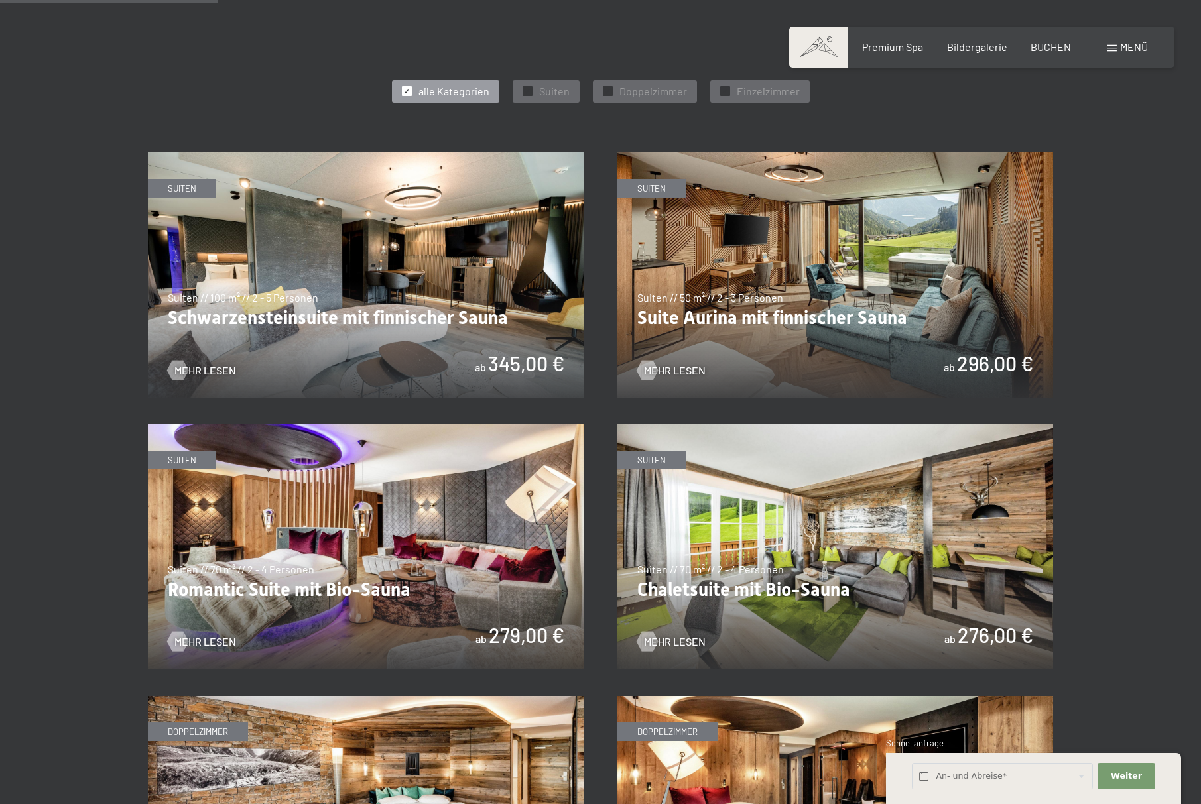 This screenshot has width=1201, height=804. What do you see at coordinates (977, 46) in the screenshot?
I see `span: Bildergalerie` at bounding box center [977, 46].